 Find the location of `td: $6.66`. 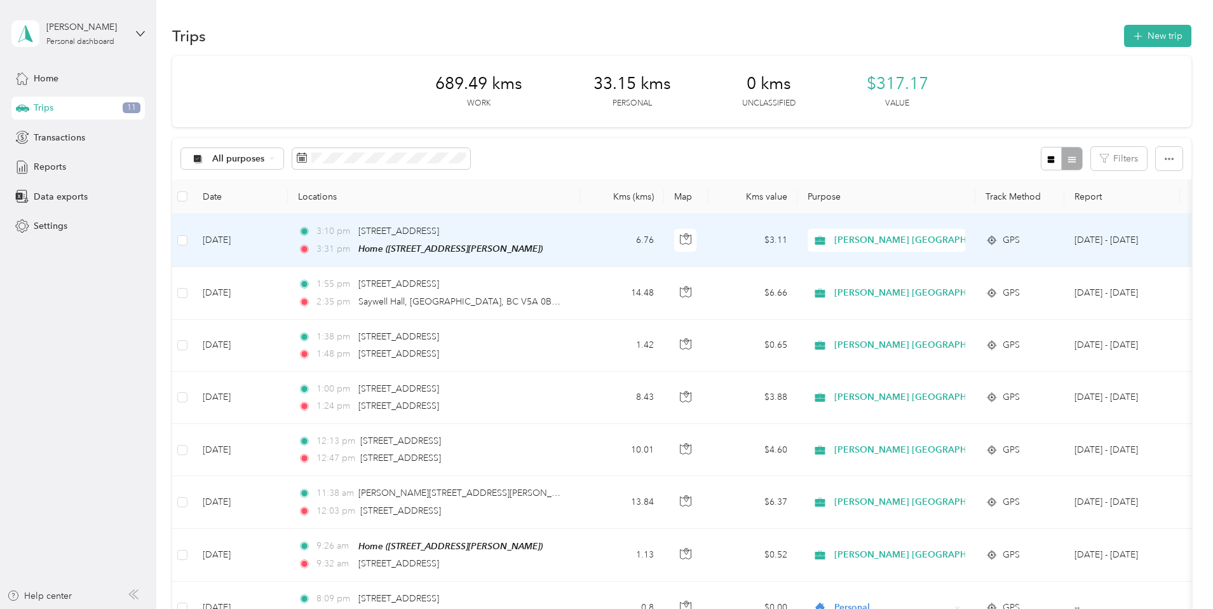

td: $6.66 is located at coordinates (753, 293).